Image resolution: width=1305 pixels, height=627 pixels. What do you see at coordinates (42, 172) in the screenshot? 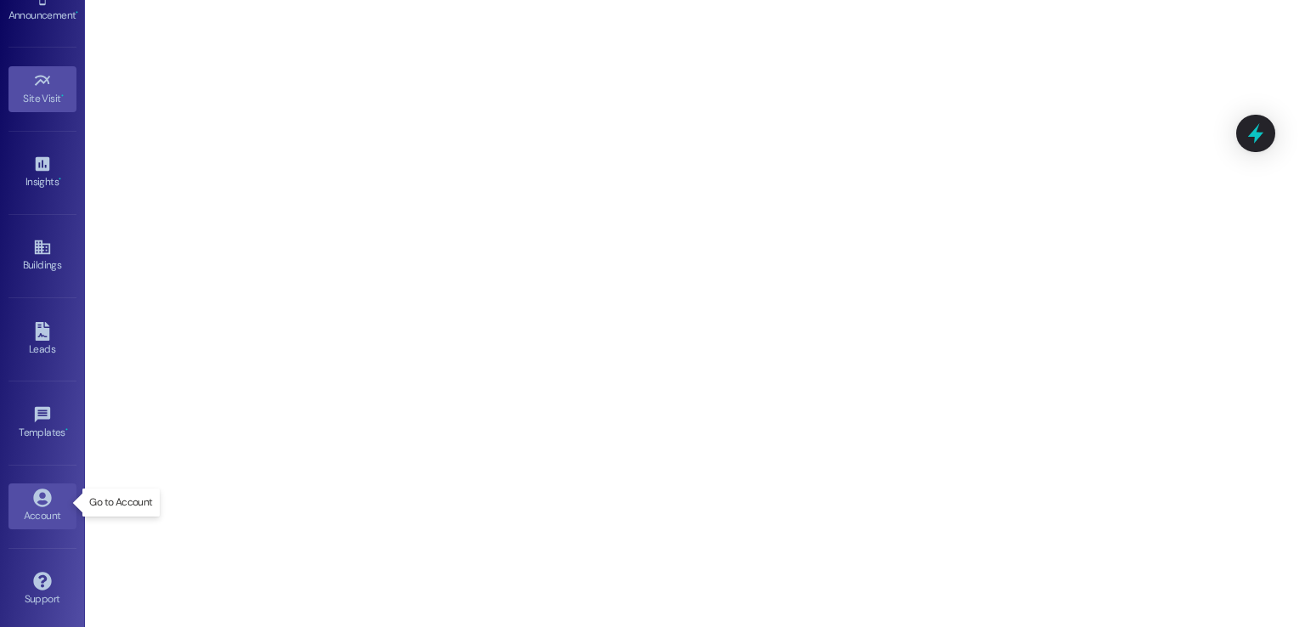
I see `a: Insights •` at bounding box center [42, 172].